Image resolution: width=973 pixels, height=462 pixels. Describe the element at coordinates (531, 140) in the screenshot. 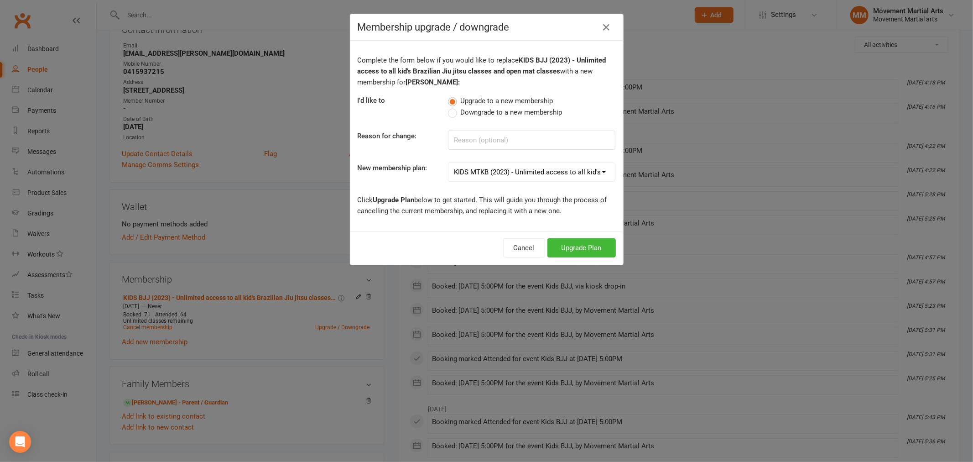

I see `input: Reason (optional)` at that location.